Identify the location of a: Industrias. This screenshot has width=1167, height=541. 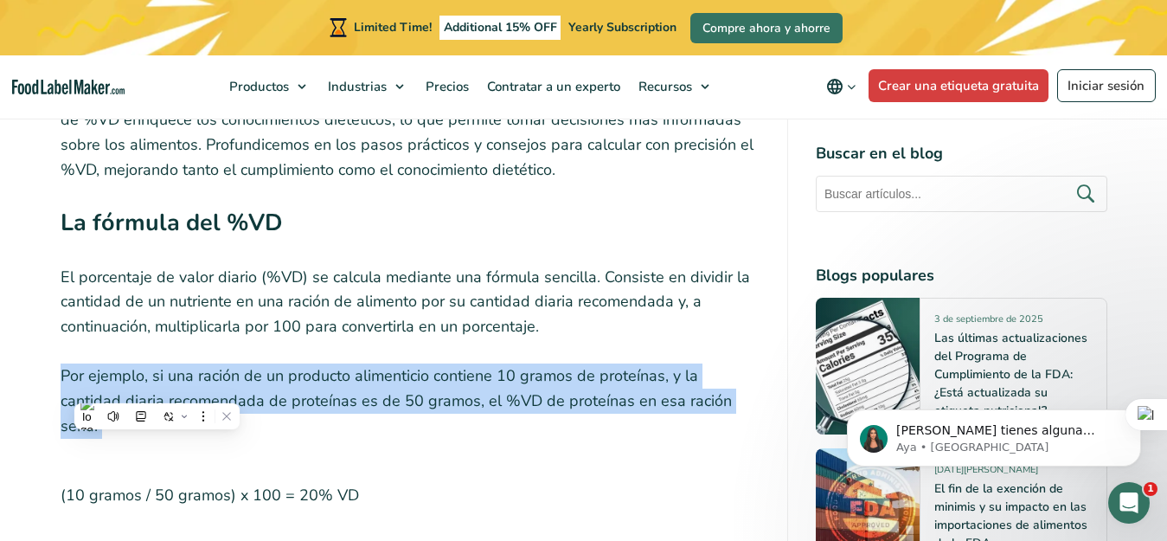
(366, 87).